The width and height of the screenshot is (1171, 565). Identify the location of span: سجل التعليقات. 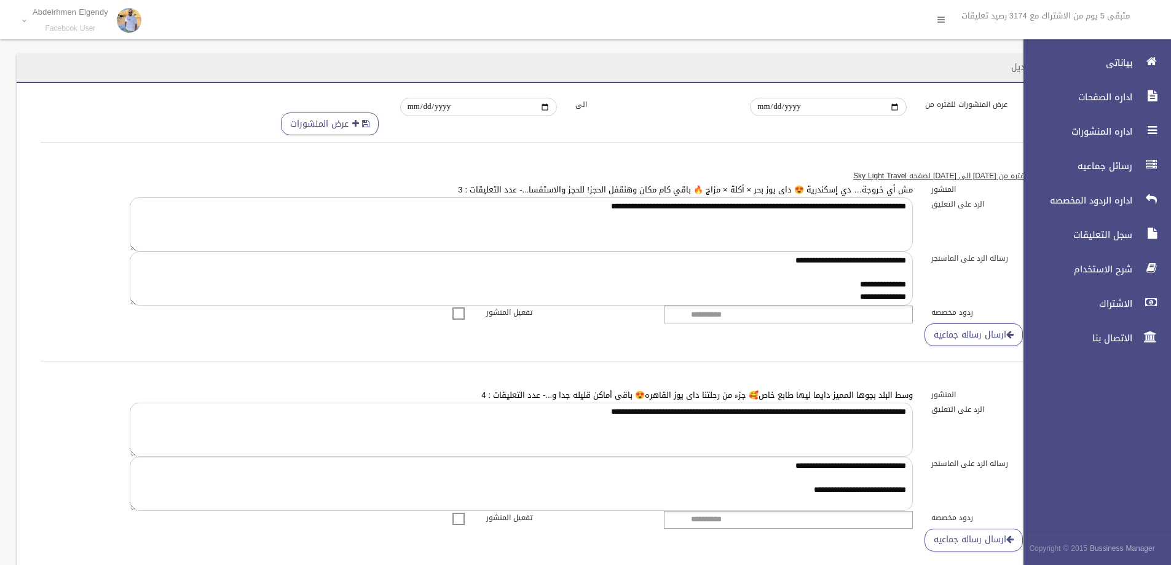
(1075, 235).